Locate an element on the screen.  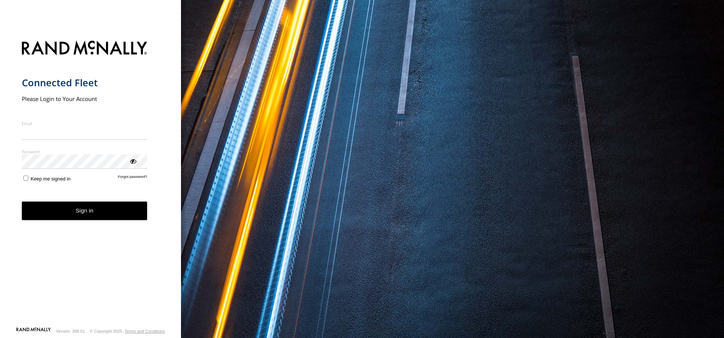
div: ViewPassword is located at coordinates (133, 161).